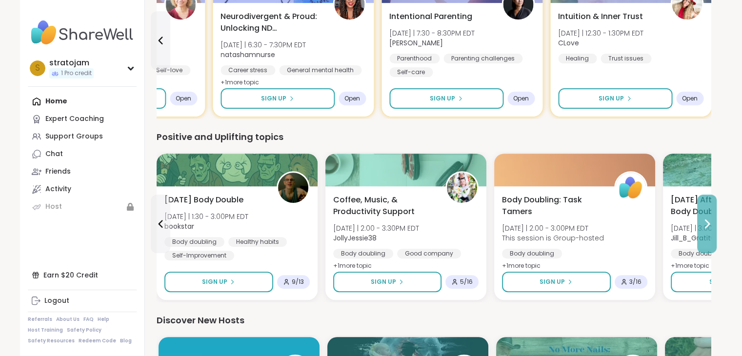 This screenshot has width=742, height=356. I want to click on img: ShareWell, so click(631, 188).